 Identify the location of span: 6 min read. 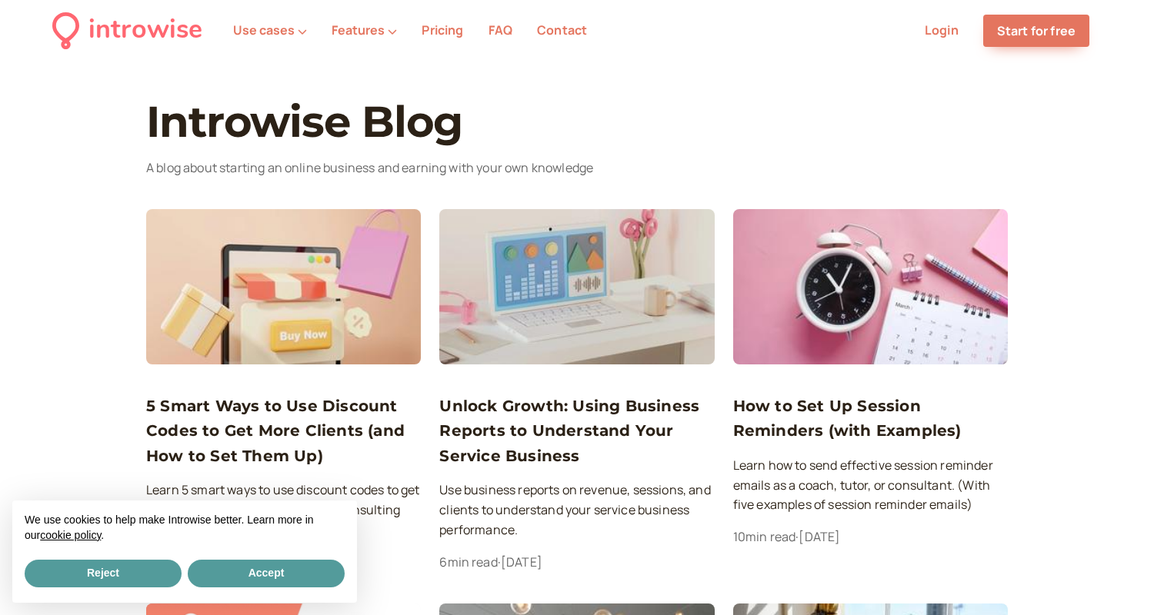
(468, 562).